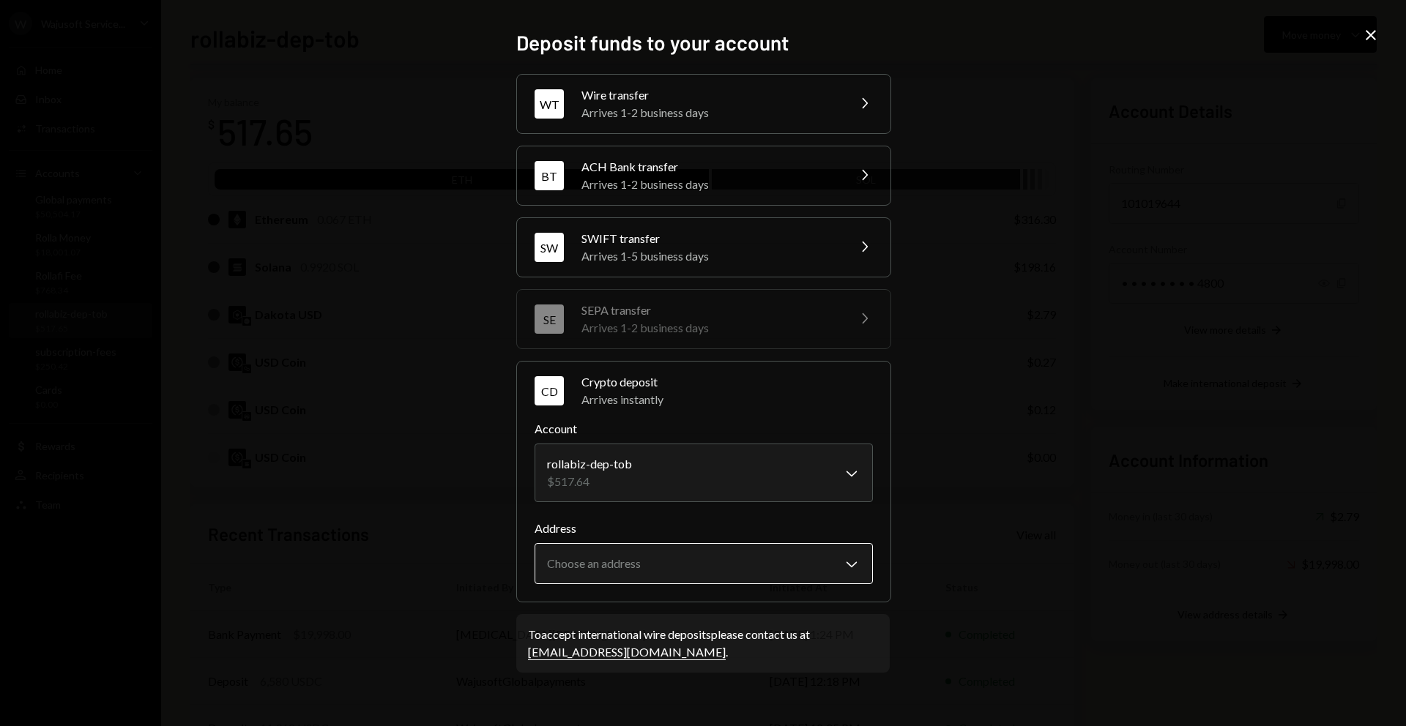  What do you see at coordinates (704, 529) in the screenshot?
I see `label: Address` at bounding box center [704, 529].